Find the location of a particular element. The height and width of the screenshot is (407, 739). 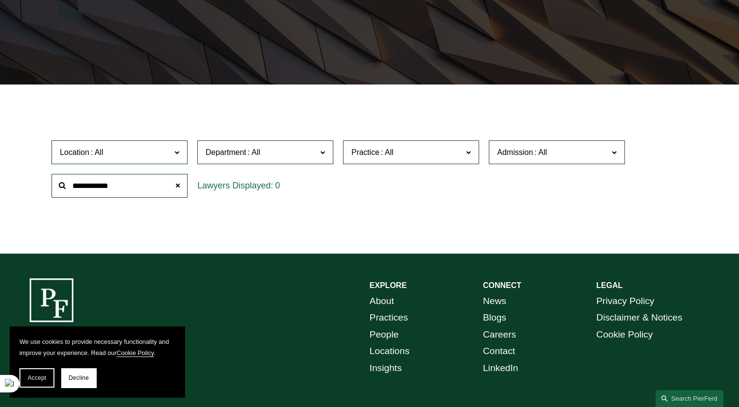

a: Search this site is located at coordinates (689, 398).